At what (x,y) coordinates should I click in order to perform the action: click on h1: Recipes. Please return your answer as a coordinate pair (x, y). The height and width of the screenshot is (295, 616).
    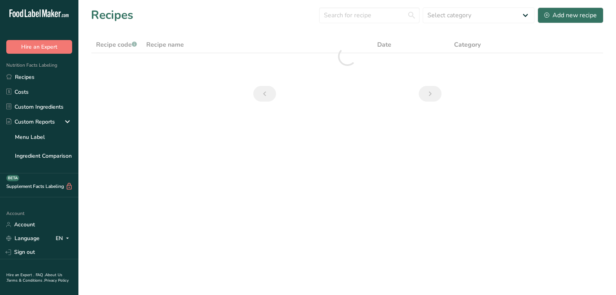
    Looking at the image, I should click on (112, 15).